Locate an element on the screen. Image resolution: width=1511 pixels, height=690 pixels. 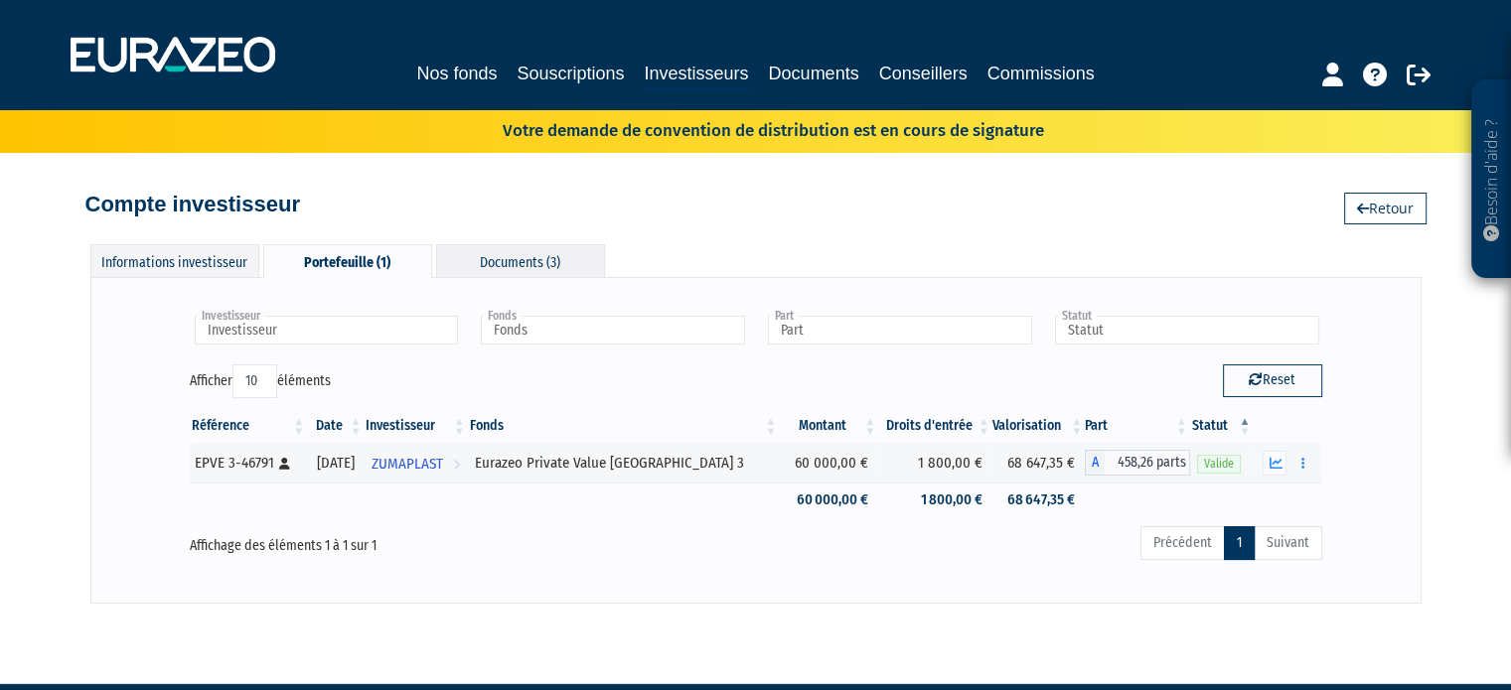
select: Afficheréléments is located at coordinates (254, 381).